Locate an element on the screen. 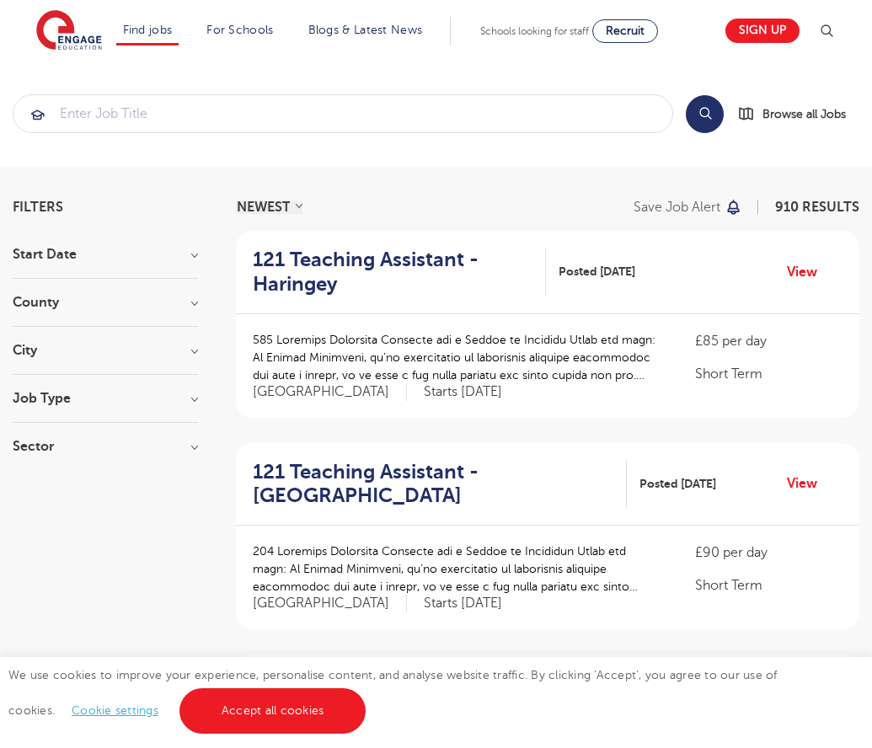 The width and height of the screenshot is (872, 748). a: Recruit is located at coordinates (625, 31).